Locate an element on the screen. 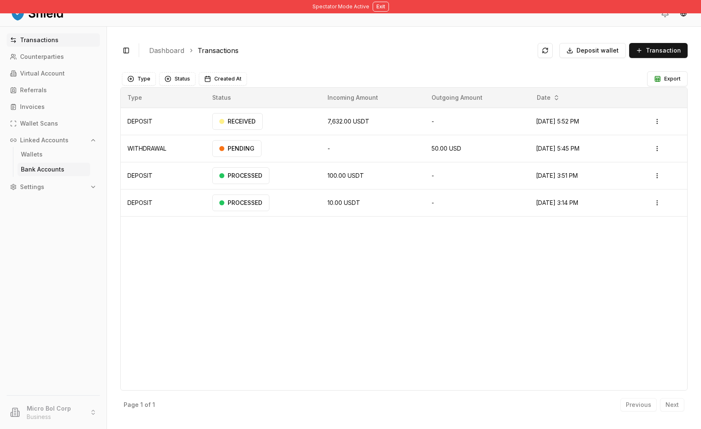  a: Bank Accounts is located at coordinates (54, 170).